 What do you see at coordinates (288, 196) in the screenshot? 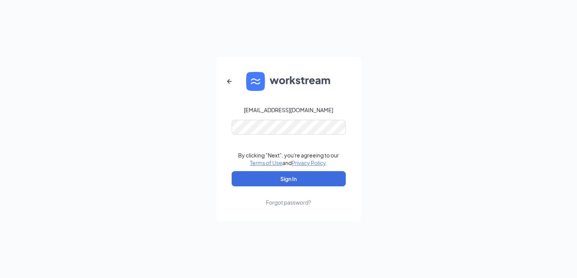
I see `a: Forgot password?` at bounding box center [288, 196].